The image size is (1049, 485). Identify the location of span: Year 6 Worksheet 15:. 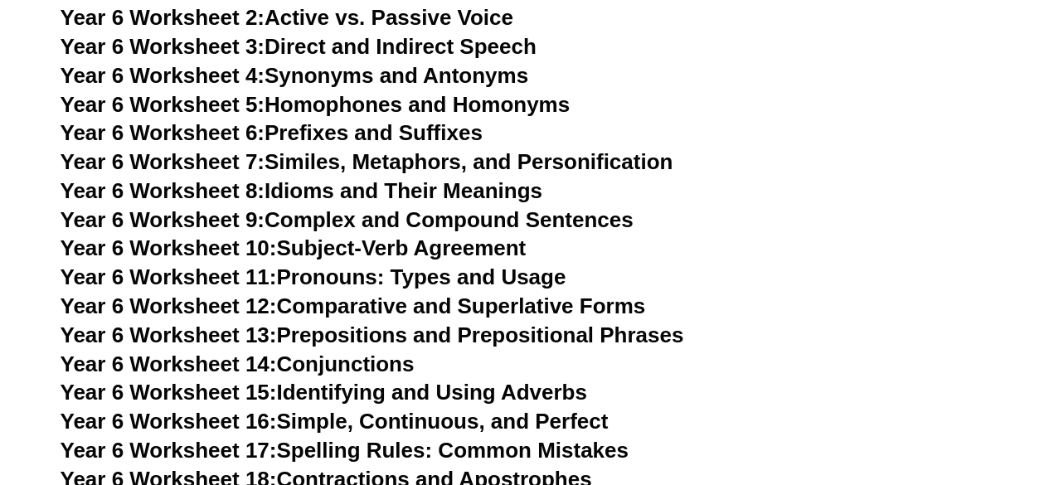
(168, 392).